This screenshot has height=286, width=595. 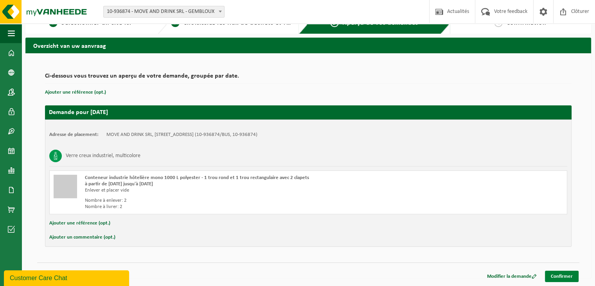 What do you see at coordinates (197, 177) in the screenshot?
I see `span: Conteneur industrie hôtelière mono 1000 L polyester - 1 trou rond et 1 trou rectangulaire avec 2 ...` at bounding box center [197, 177].